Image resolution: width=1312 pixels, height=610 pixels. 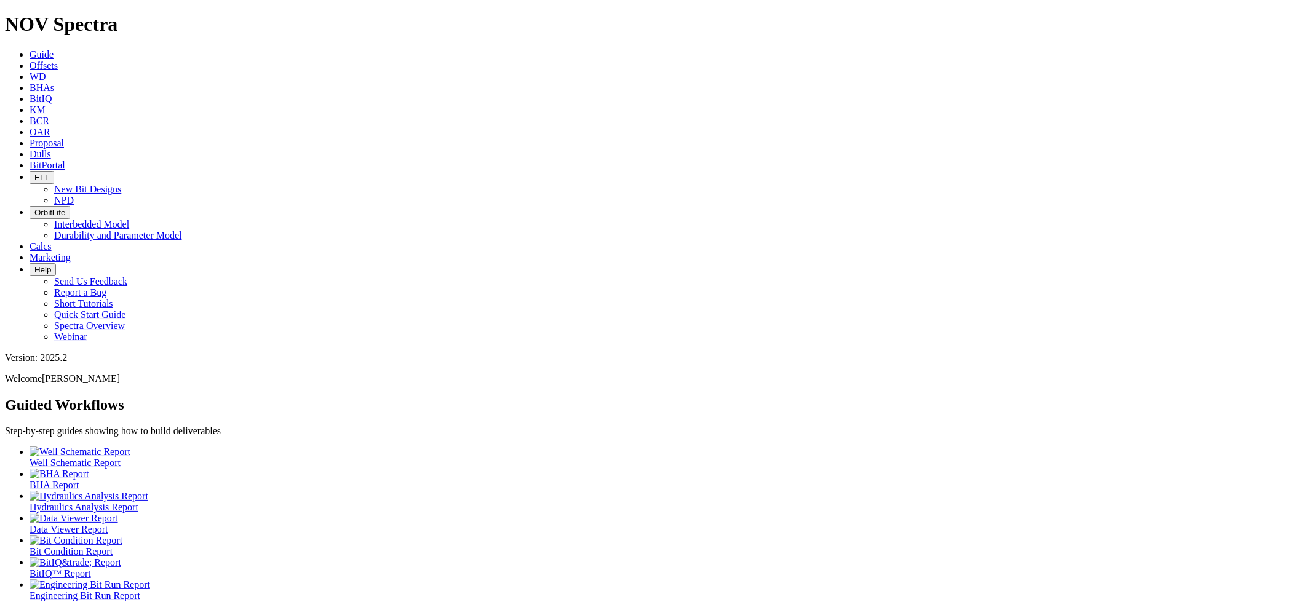 What do you see at coordinates (42, 269) in the screenshot?
I see `span: Help` at bounding box center [42, 269].